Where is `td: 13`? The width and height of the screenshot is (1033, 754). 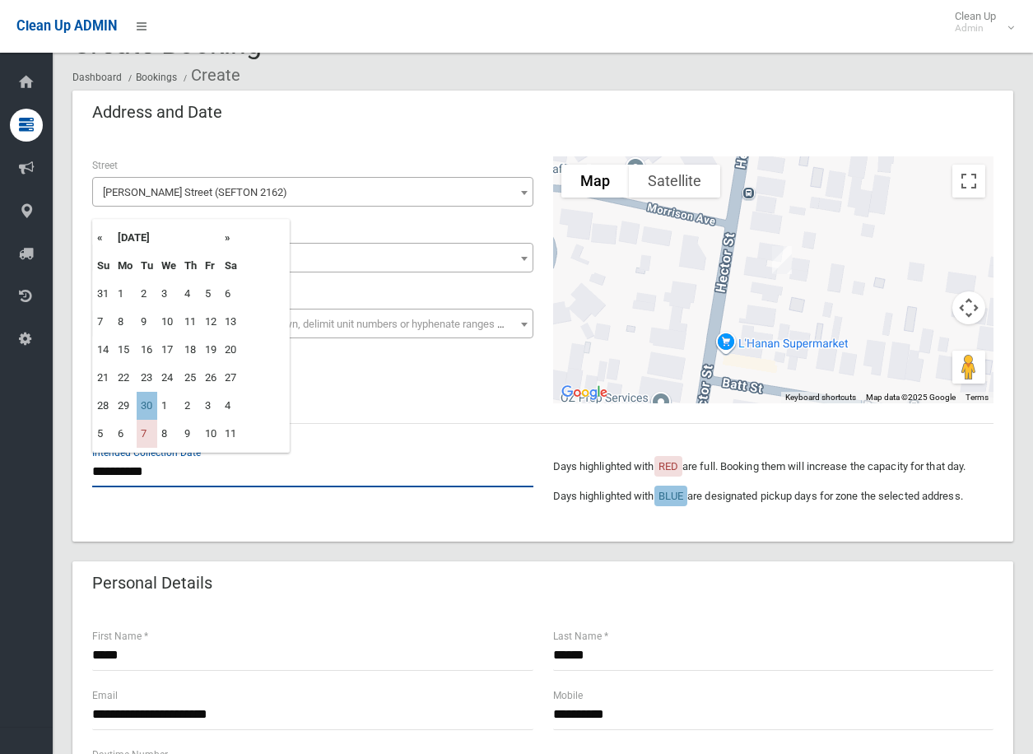
td: 13 is located at coordinates (231, 322).